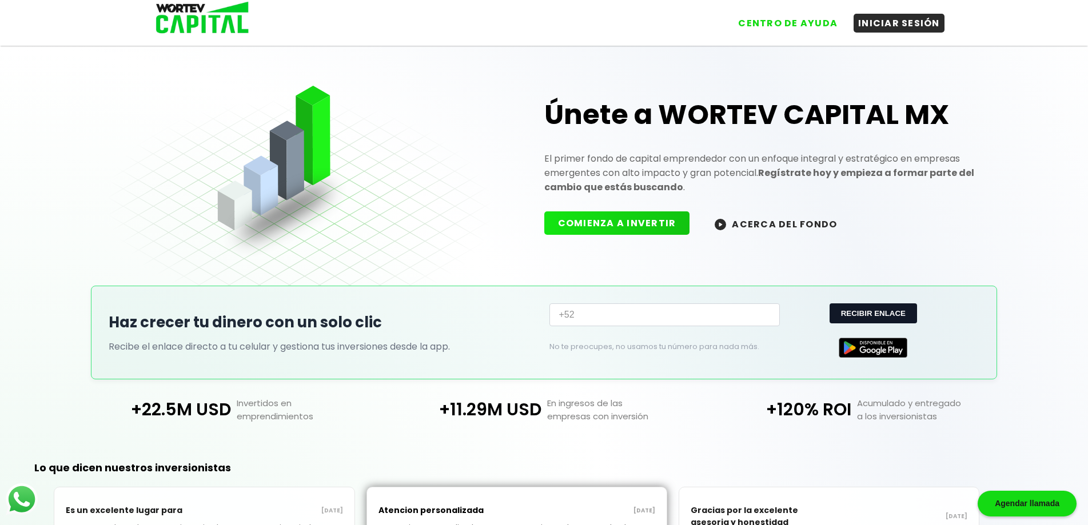  Describe the element at coordinates (873, 348) in the screenshot. I see `img: Google Play` at that location.